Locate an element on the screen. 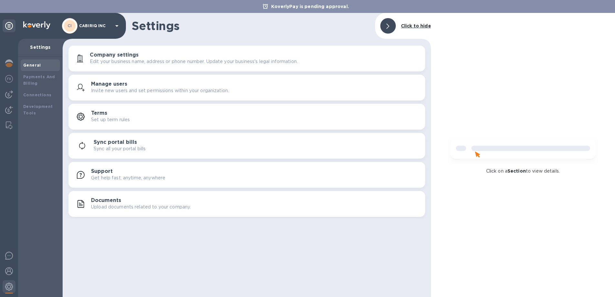  b: CI is located at coordinates (70, 25).